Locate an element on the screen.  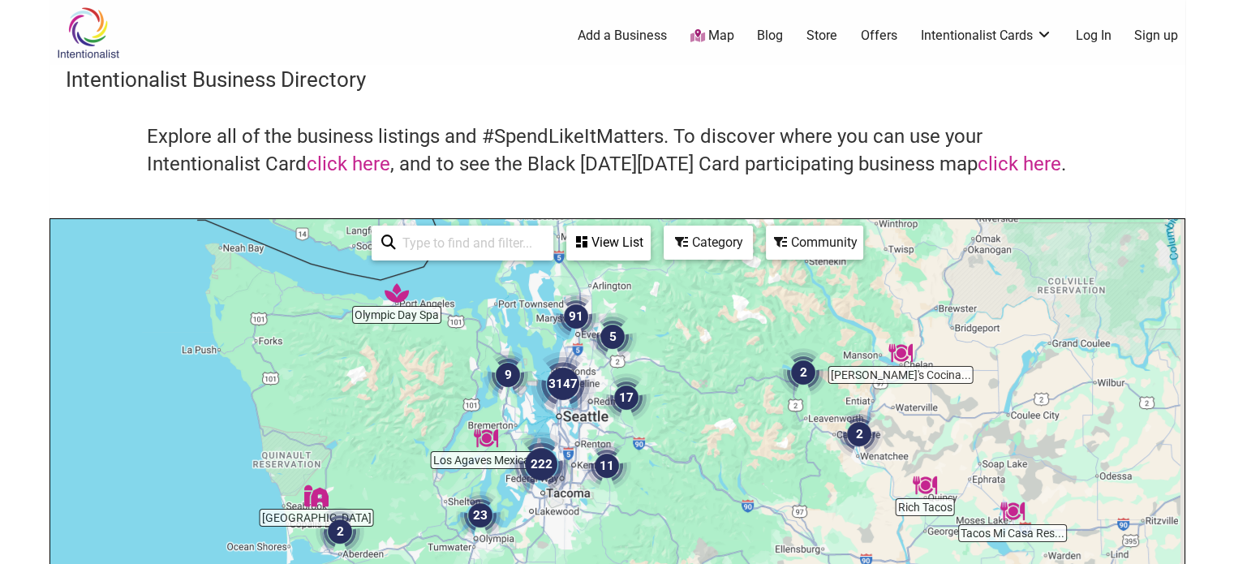
a: Sign up is located at coordinates (1156, 36).